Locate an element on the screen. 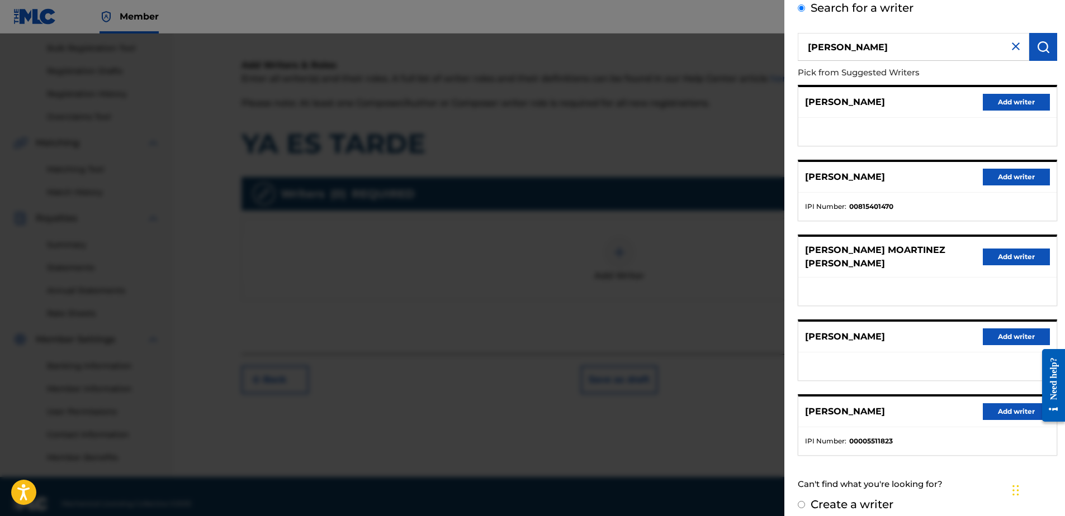 This screenshot has height=516, width=1065. label: Create a writer is located at coordinates (852, 505).